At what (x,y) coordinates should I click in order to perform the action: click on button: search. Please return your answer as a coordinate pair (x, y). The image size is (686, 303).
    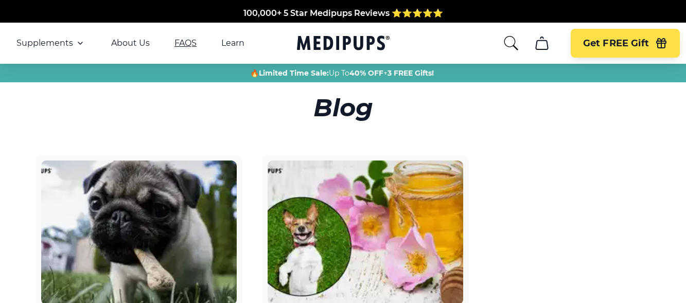
    Looking at the image, I should click on (511, 43).